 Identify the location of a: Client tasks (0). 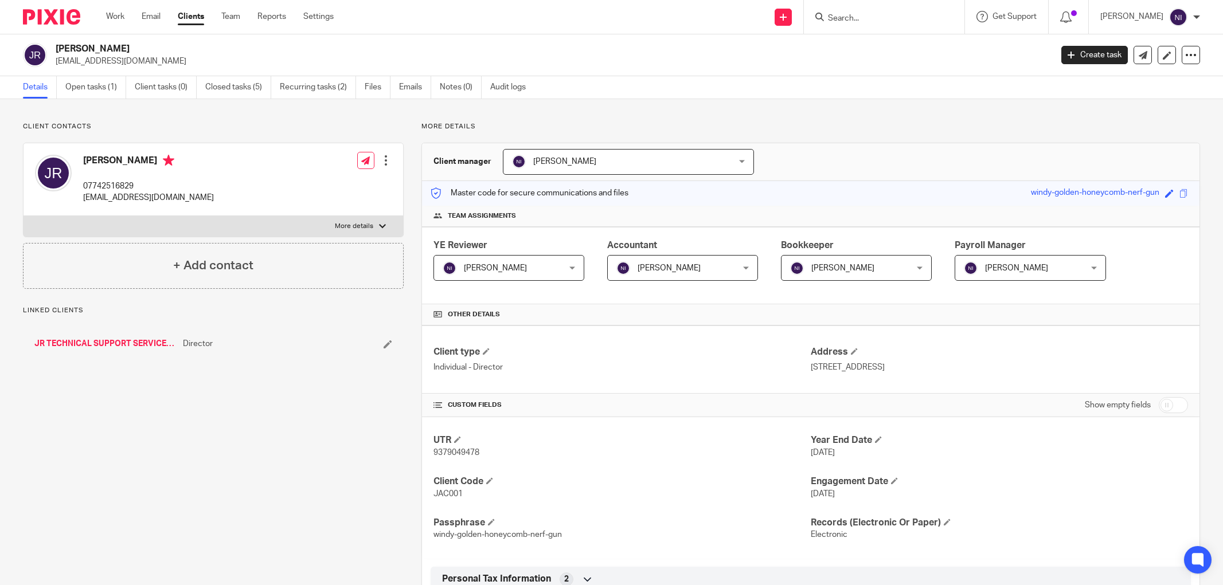
(166, 87).